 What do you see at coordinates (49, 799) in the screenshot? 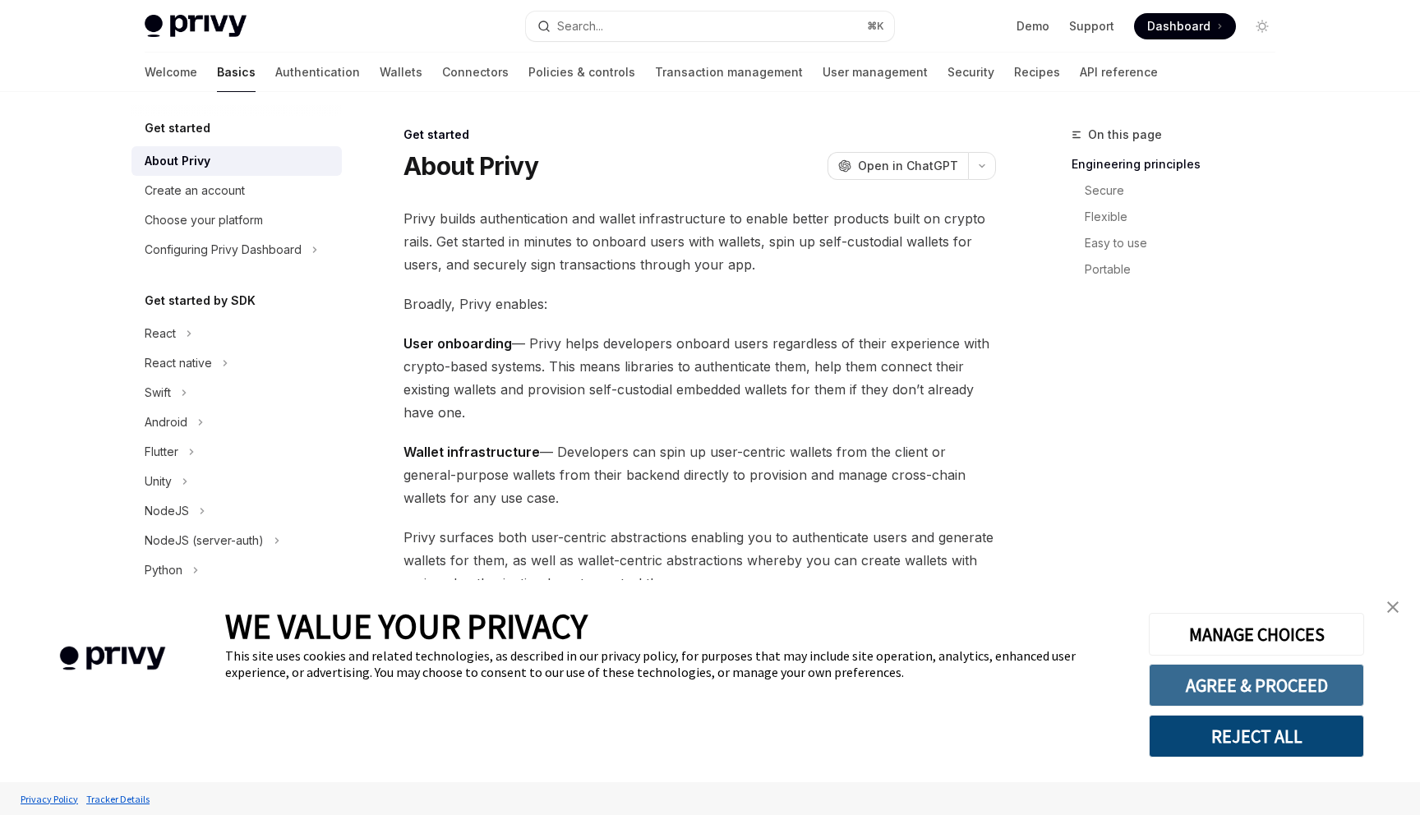
I see `a: Privacy Policy` at bounding box center [49, 799].